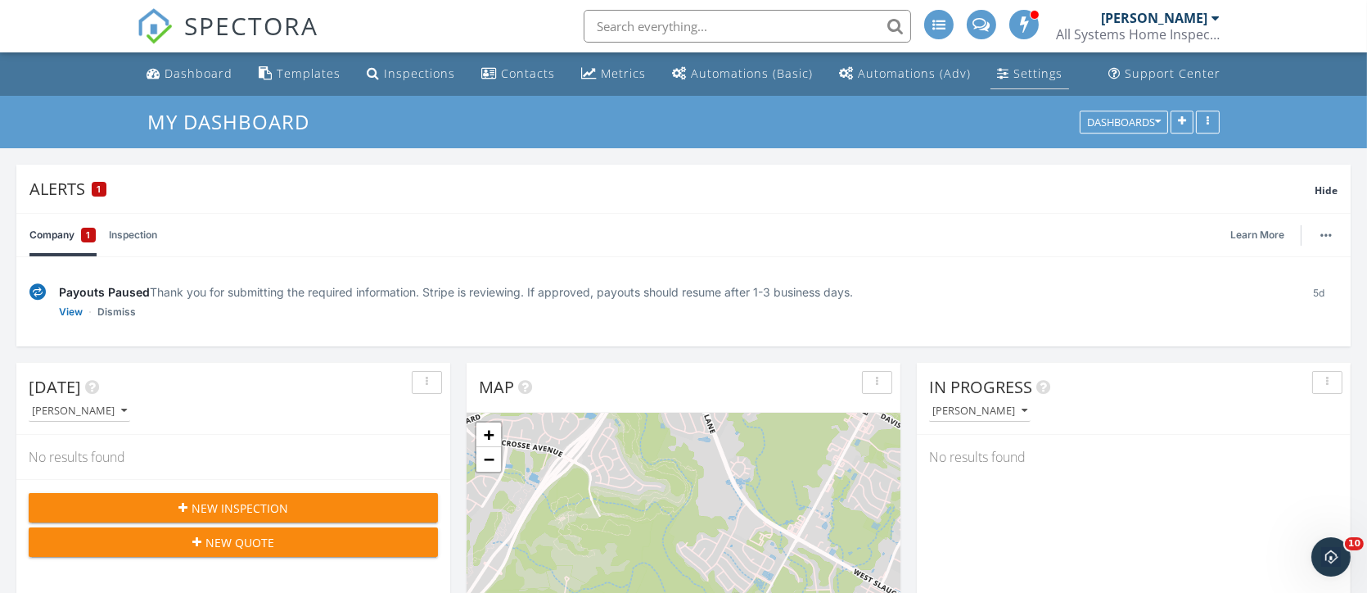  Describe the element at coordinates (672, 188) in the screenshot. I see `div: Alerts` at that location.